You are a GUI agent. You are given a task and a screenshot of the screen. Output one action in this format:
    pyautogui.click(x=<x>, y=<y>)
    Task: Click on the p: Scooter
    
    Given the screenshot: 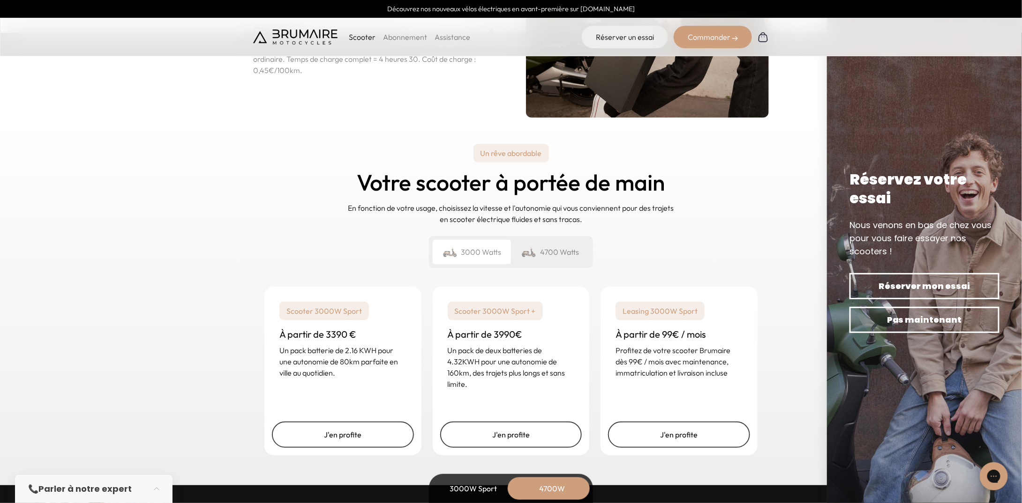 What is the action you would take?
    pyautogui.click(x=362, y=37)
    